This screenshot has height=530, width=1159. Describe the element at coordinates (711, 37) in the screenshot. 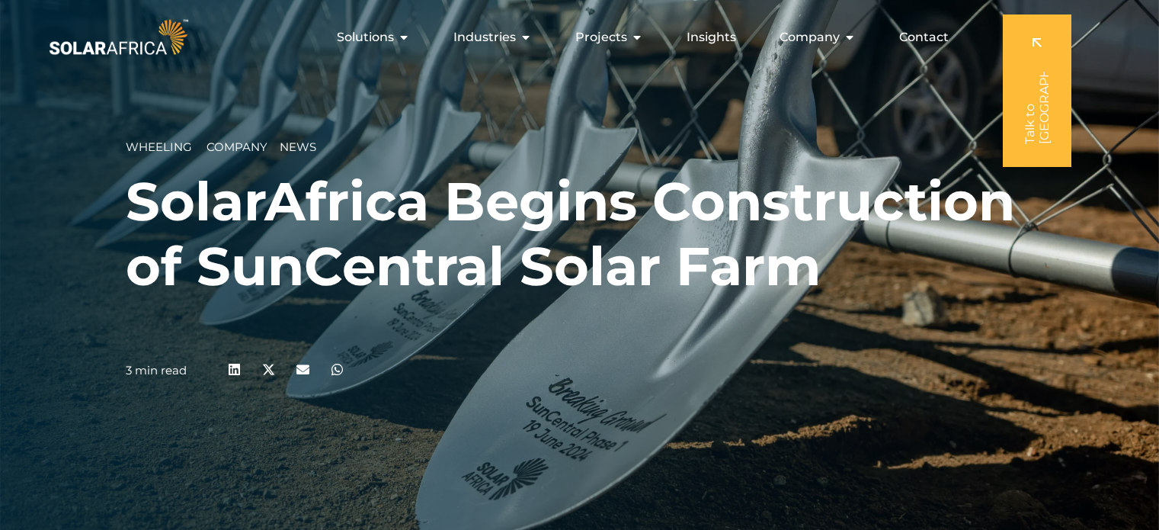

I see `span: Insights` at that location.